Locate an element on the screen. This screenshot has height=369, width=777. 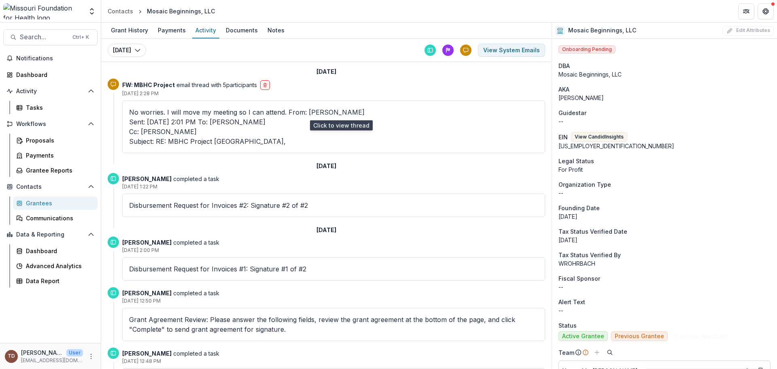
span: Organization Type is located at coordinates (585, 184).